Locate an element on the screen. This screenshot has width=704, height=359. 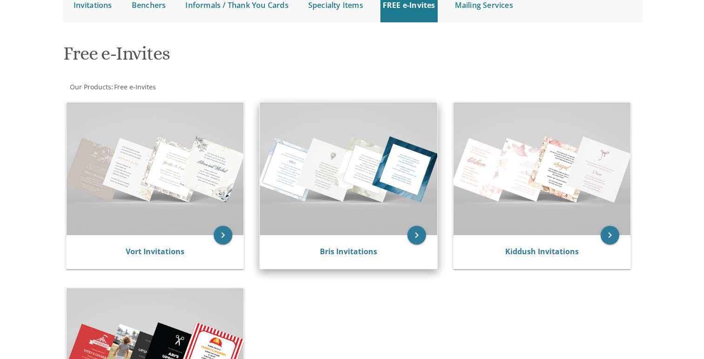
img: Vort Invitations is located at coordinates (155, 169).